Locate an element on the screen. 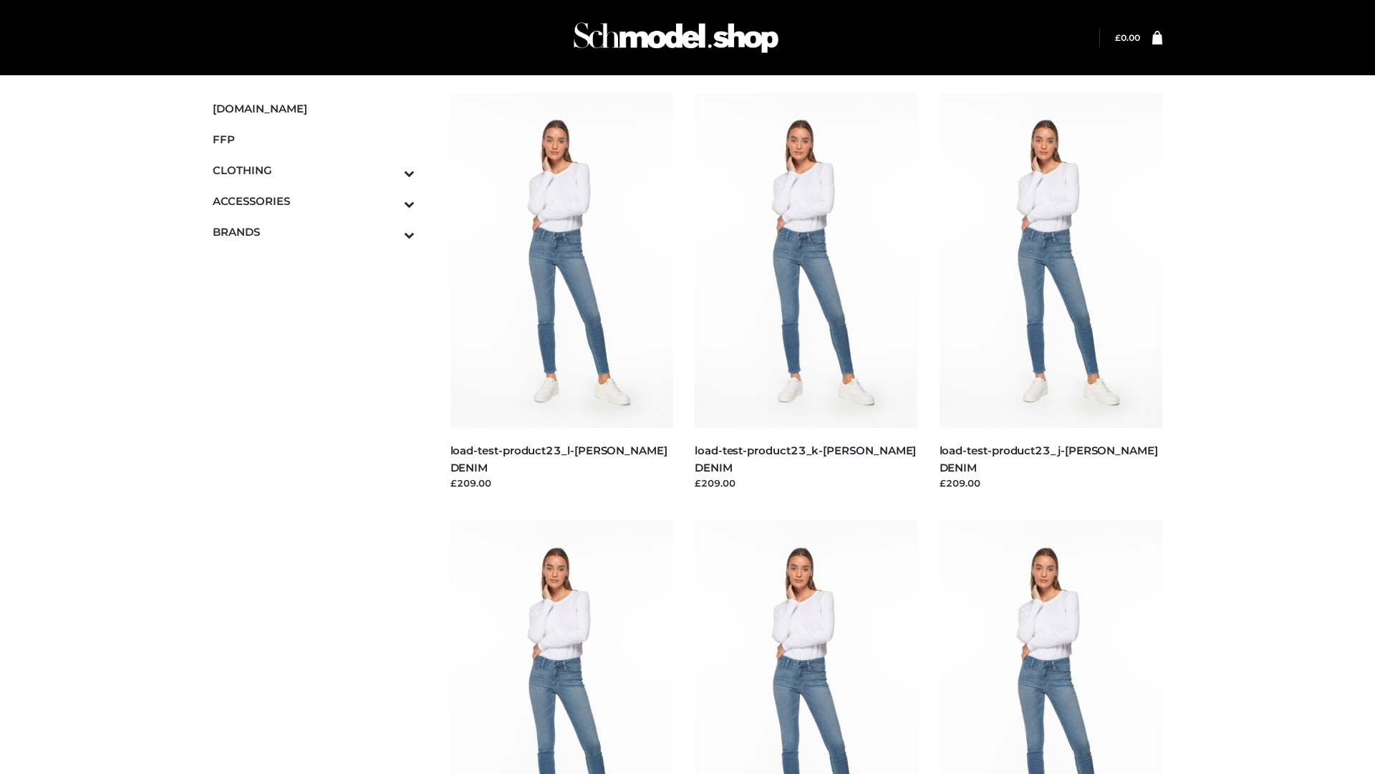 The height and width of the screenshot is (774, 1375). a: FFP is located at coordinates (314, 139).